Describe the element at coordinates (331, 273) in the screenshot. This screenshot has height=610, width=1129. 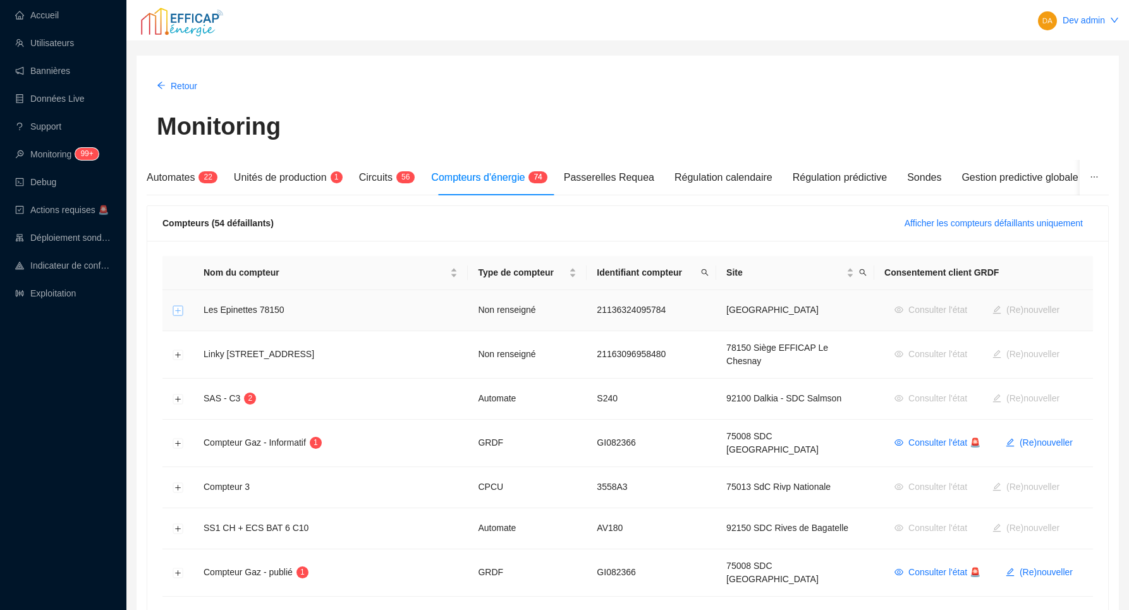
I see `th: Nom du compteur` at that location.